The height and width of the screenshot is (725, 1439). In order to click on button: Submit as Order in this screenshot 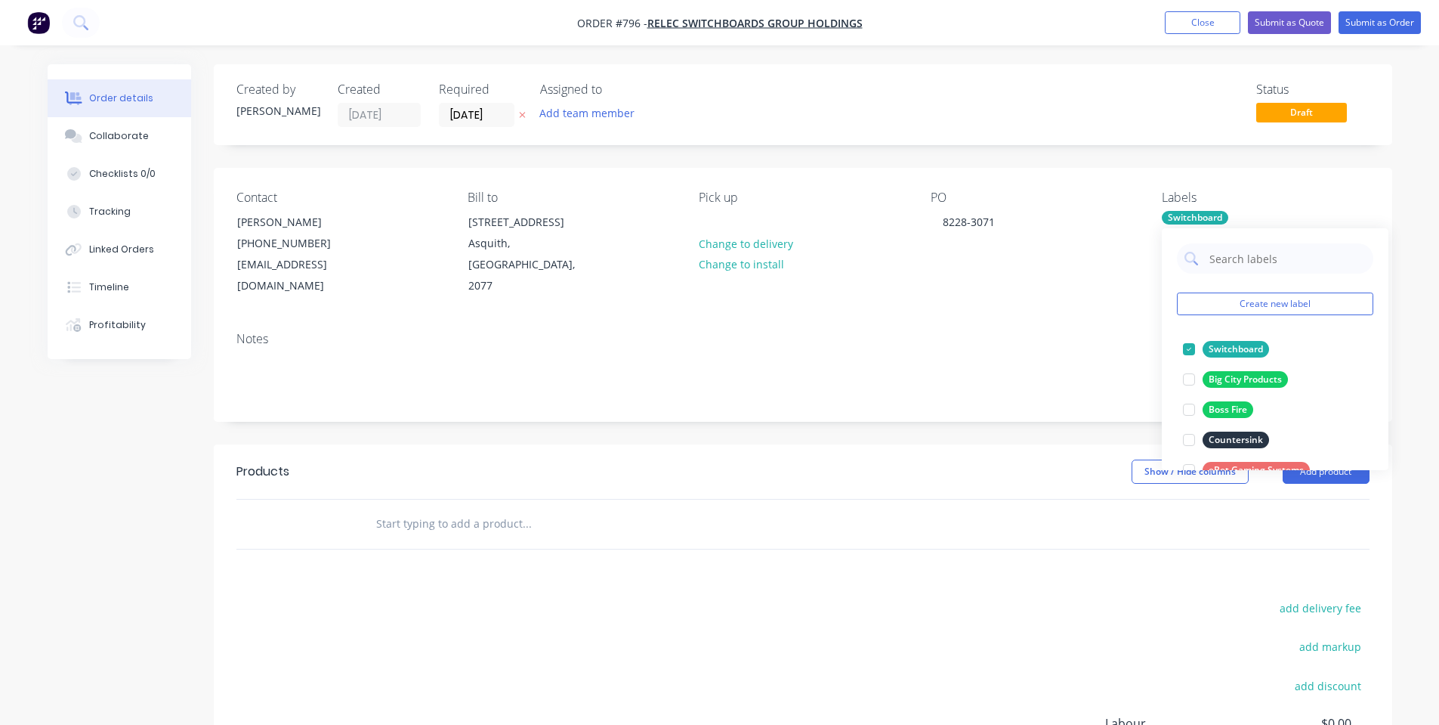, I will do `click(1380, 23)`.